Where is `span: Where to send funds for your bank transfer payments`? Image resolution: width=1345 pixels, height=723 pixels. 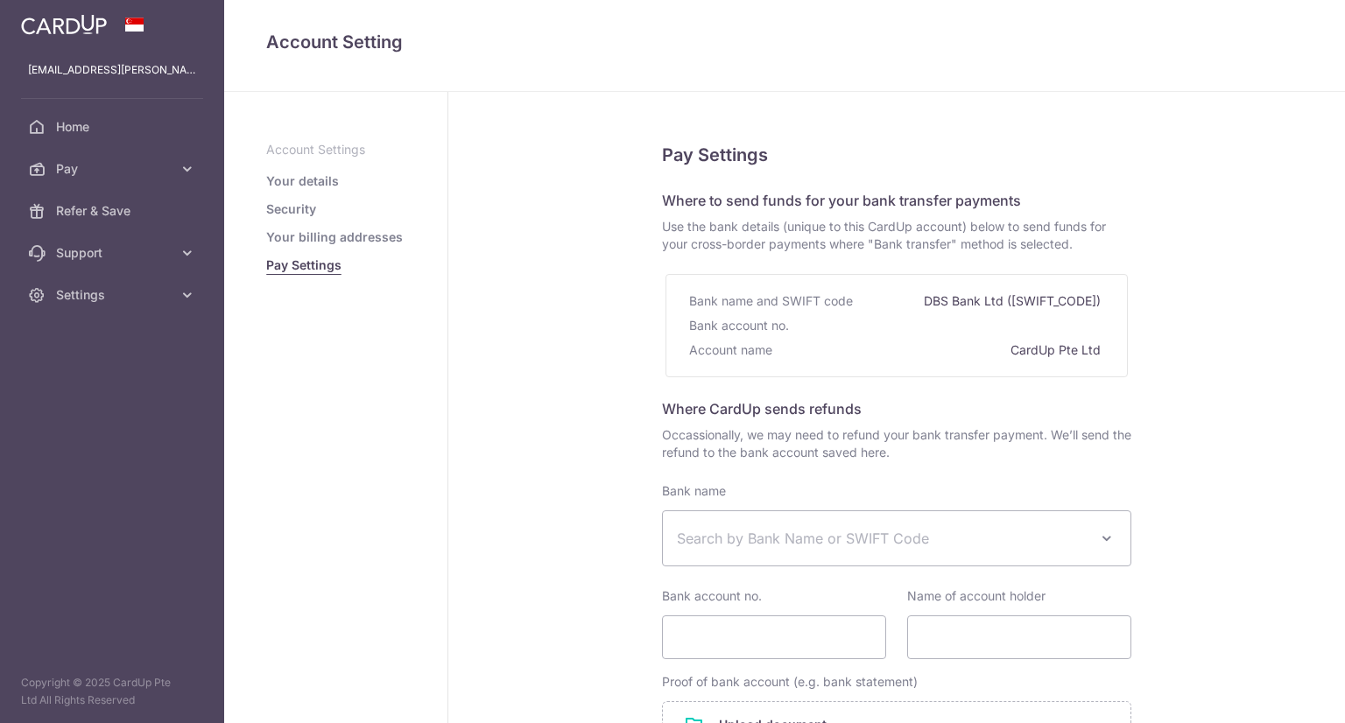 span: Where to send funds for your bank transfer payments is located at coordinates (841, 200).